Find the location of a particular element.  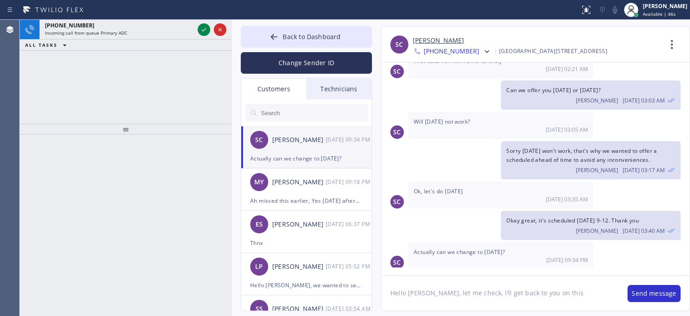

div: 08/22/2025 9:17 AM is located at coordinates (590, 160).